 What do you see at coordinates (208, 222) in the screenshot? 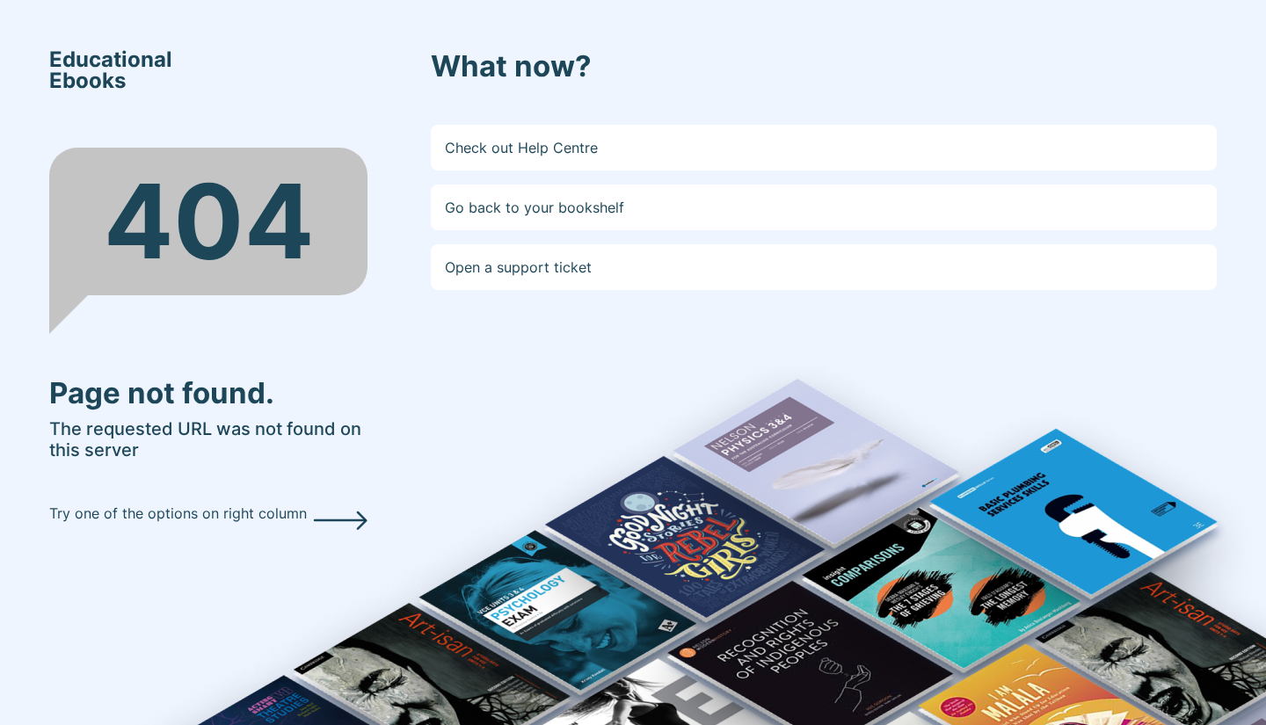
I see `div: 404` at bounding box center [208, 222].